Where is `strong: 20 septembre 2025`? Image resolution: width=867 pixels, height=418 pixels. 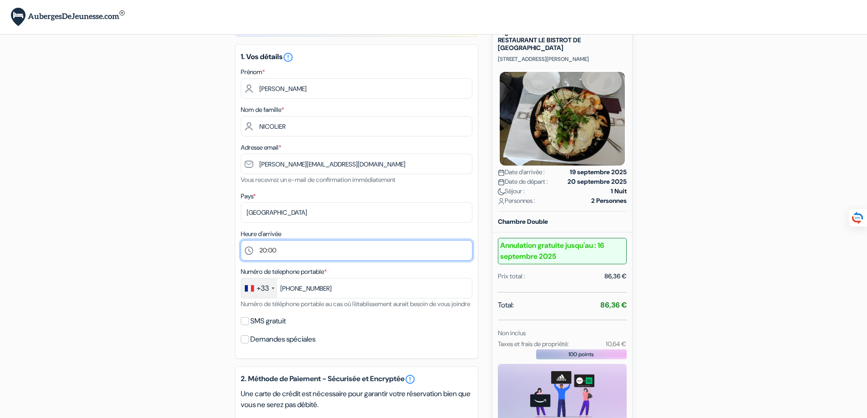 strong: 20 septembre 2025 is located at coordinates (597, 182).